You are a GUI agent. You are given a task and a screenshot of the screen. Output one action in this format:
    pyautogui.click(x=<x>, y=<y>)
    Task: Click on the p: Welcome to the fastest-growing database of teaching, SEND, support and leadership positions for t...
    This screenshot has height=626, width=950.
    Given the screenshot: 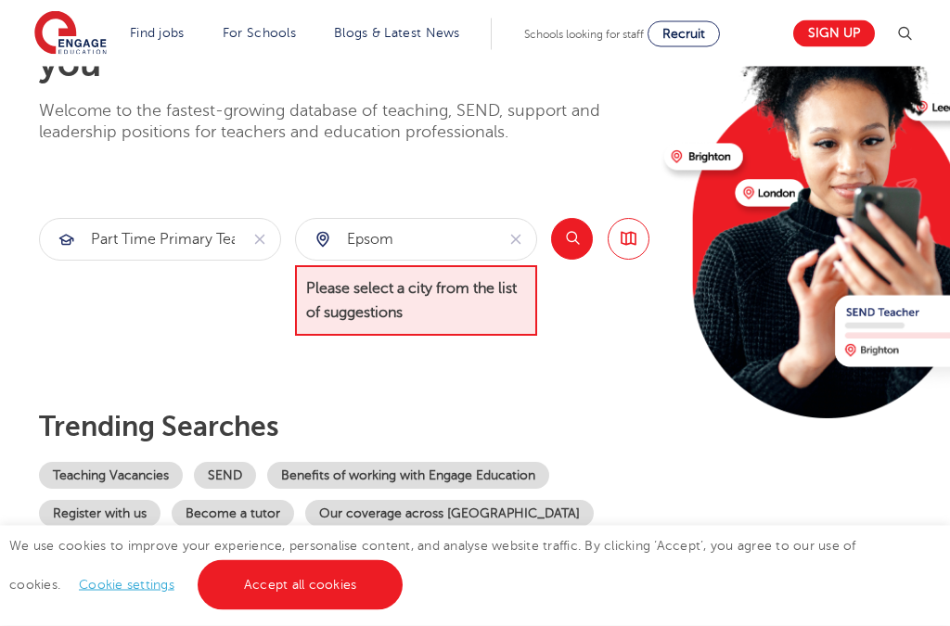 What is the action you would take?
    pyautogui.click(x=344, y=122)
    